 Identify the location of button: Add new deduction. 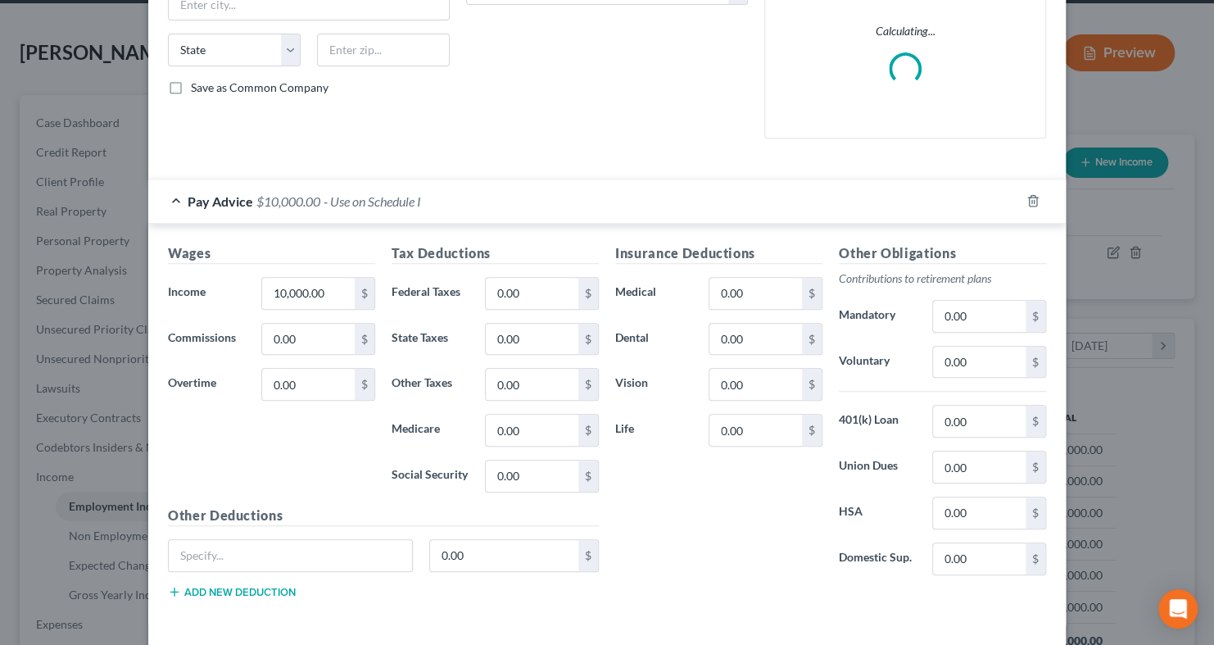
(232, 591).